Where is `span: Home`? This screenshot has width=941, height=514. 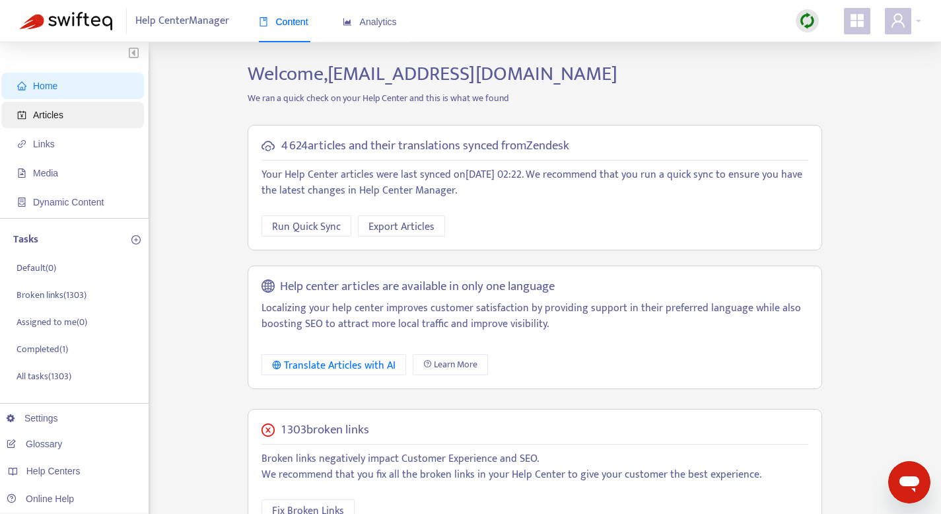 span: Home is located at coordinates (45, 86).